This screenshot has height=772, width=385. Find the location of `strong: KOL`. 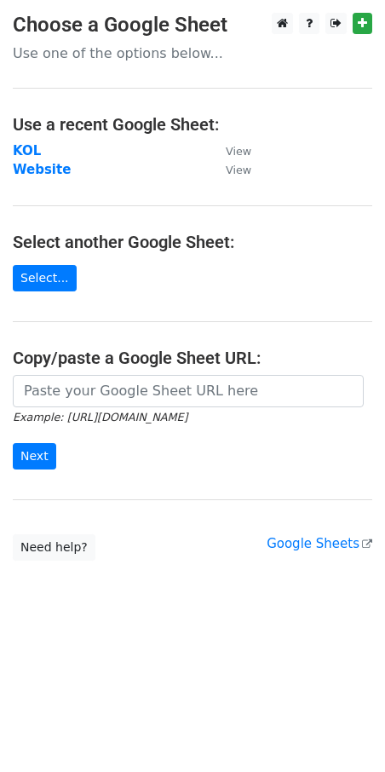

strong: KOL is located at coordinates (26, 151).